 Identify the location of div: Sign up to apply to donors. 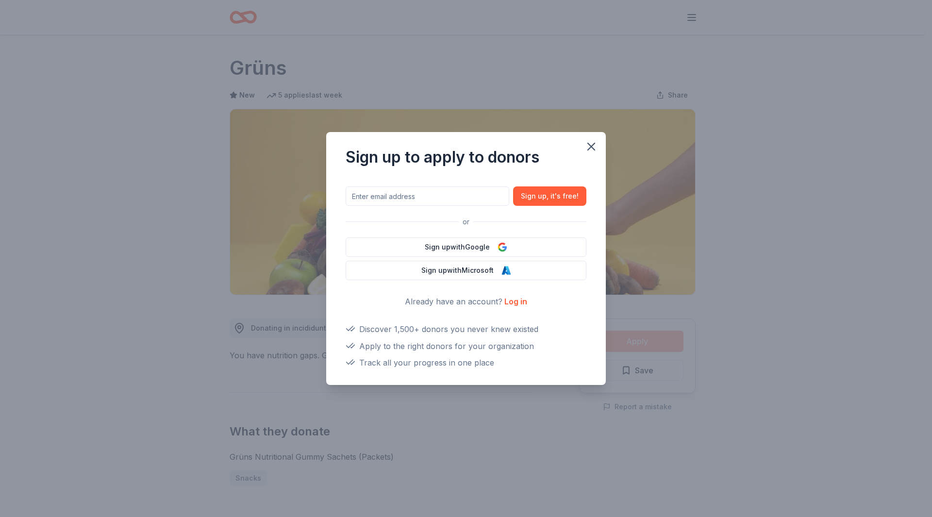
(466, 157).